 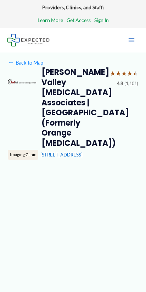 What do you see at coordinates (101, 20) in the screenshot?
I see `a: Sign In` at bounding box center [101, 20].